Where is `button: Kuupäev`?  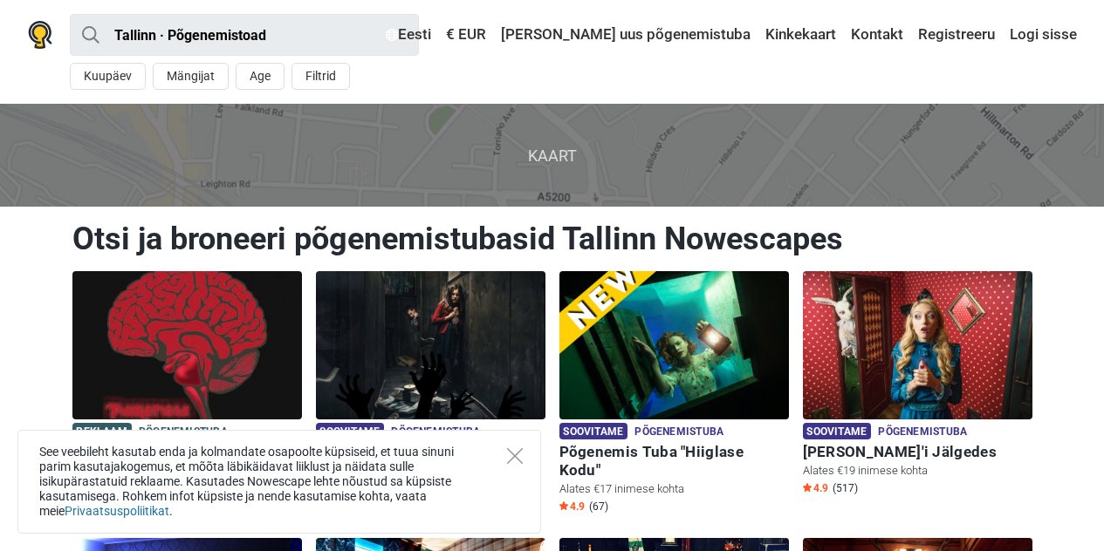
button: Kuupäev is located at coordinates (107, 76).